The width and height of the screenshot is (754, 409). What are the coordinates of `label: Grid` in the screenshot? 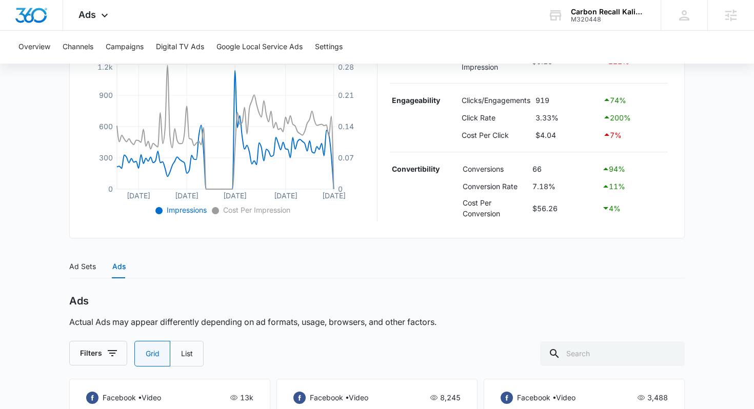 It's located at (152, 354).